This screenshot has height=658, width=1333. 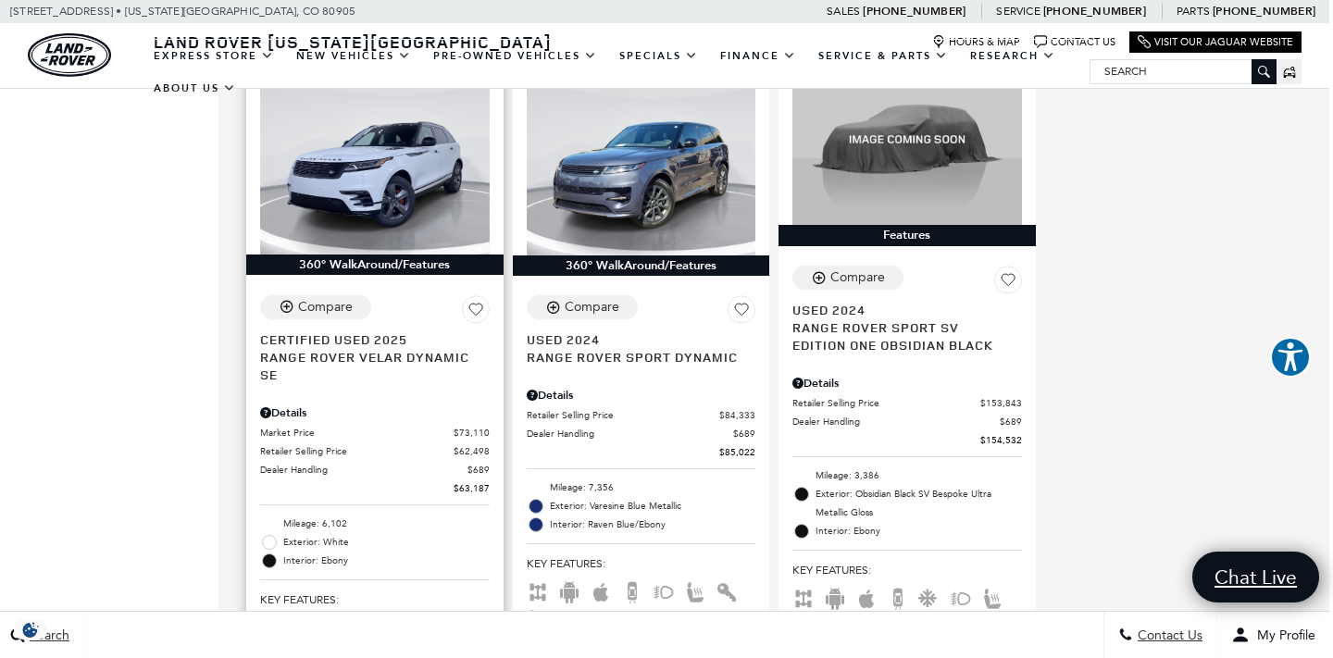 What do you see at coordinates (375, 432) in the screenshot?
I see `a: Market Price $73,110` at bounding box center [375, 432].